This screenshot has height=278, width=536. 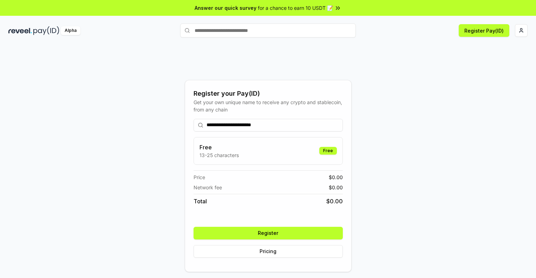 I want to click on div: Alpha, so click(x=71, y=31).